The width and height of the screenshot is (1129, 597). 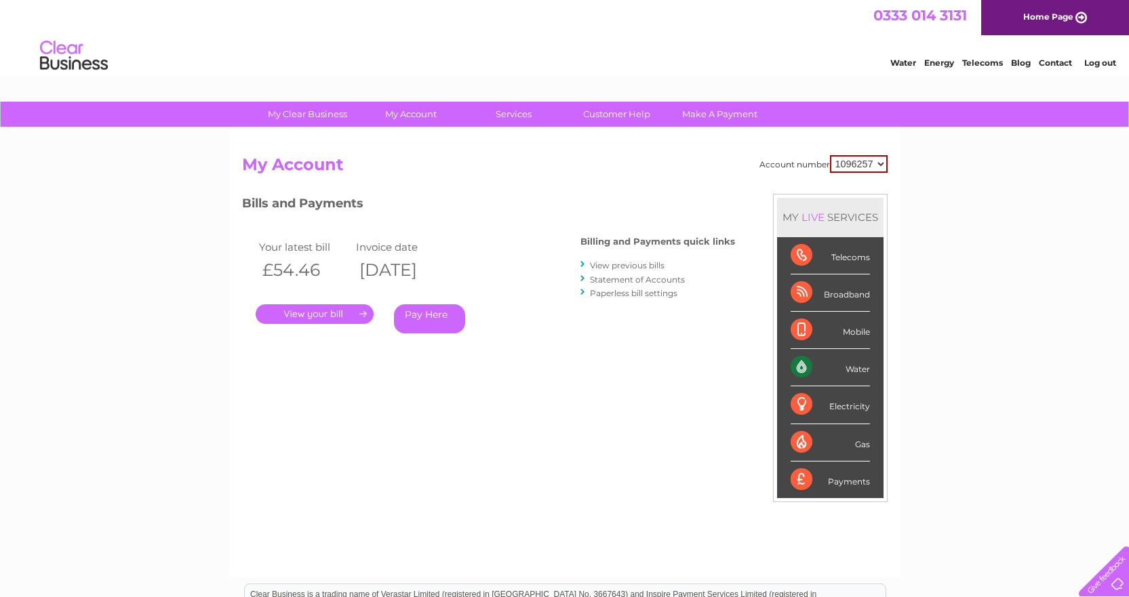 What do you see at coordinates (813, 217) in the screenshot?
I see `div: LIVE` at bounding box center [813, 217].